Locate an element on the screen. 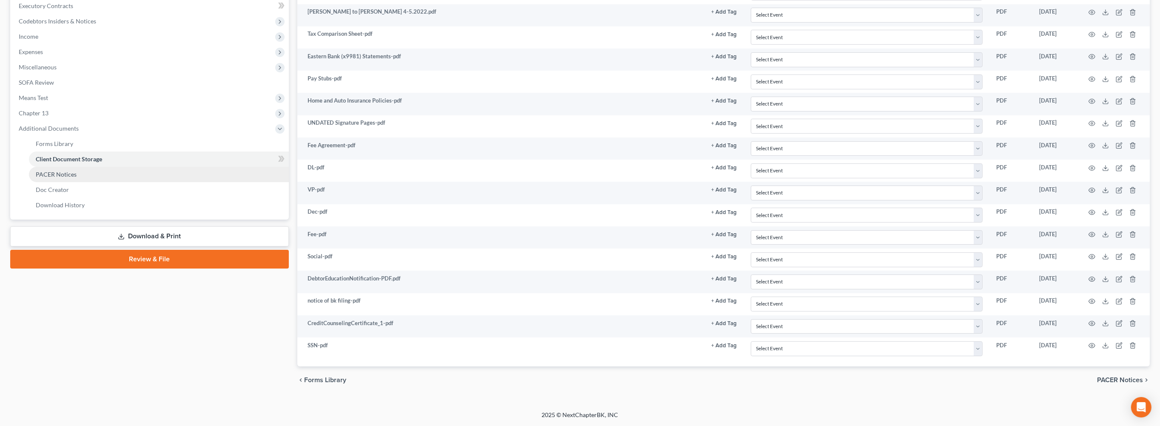 The image size is (1160, 426). span: Client Document Storage is located at coordinates (69, 159).